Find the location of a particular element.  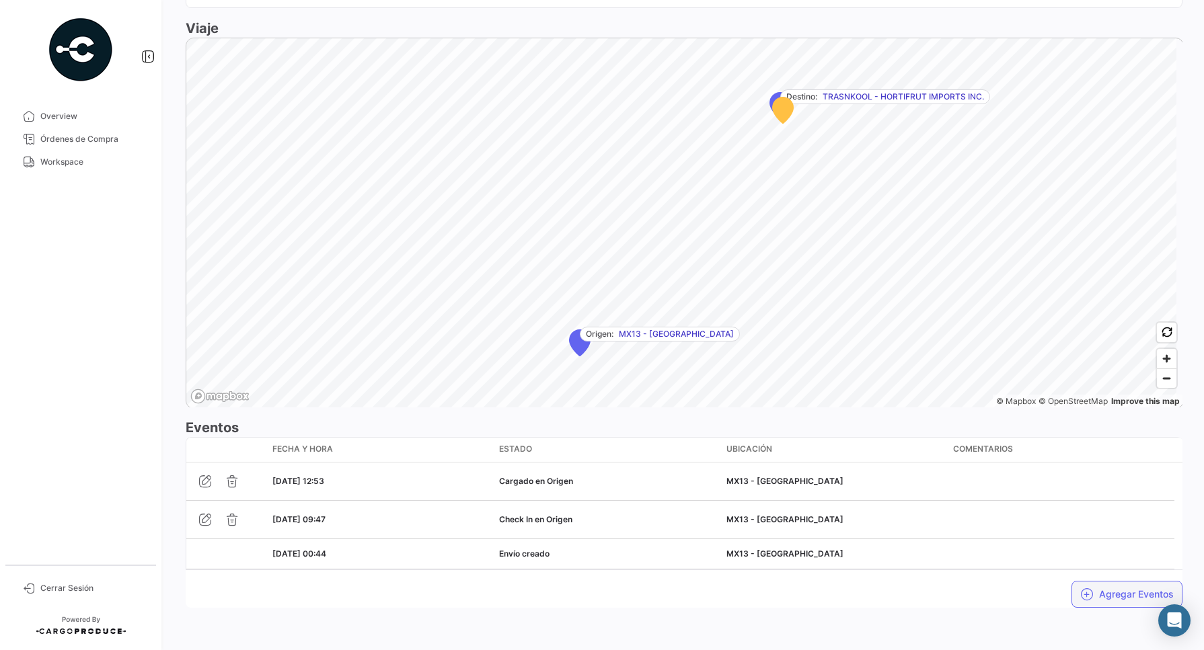

canvas: Map is located at coordinates (681, 224).